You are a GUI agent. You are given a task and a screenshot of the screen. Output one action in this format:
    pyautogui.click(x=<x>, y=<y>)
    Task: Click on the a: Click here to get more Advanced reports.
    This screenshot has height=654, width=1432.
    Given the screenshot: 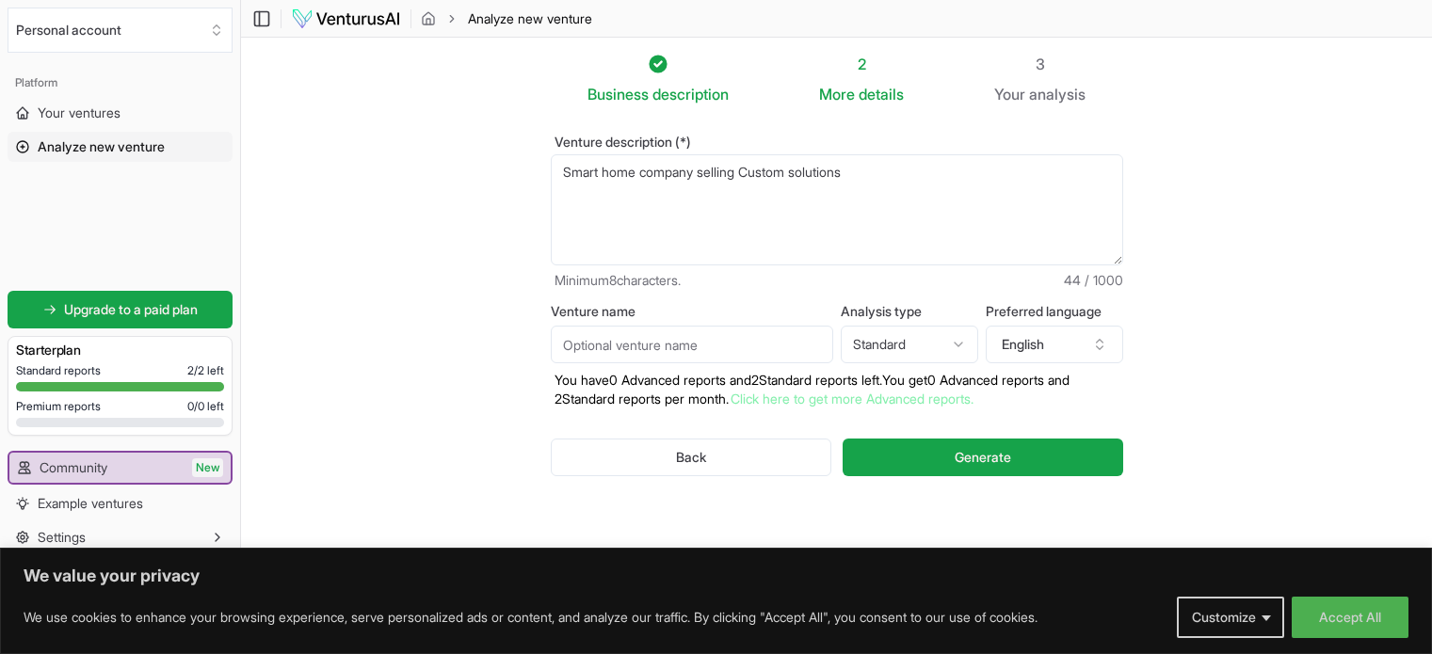 What is the action you would take?
    pyautogui.click(x=852, y=398)
    